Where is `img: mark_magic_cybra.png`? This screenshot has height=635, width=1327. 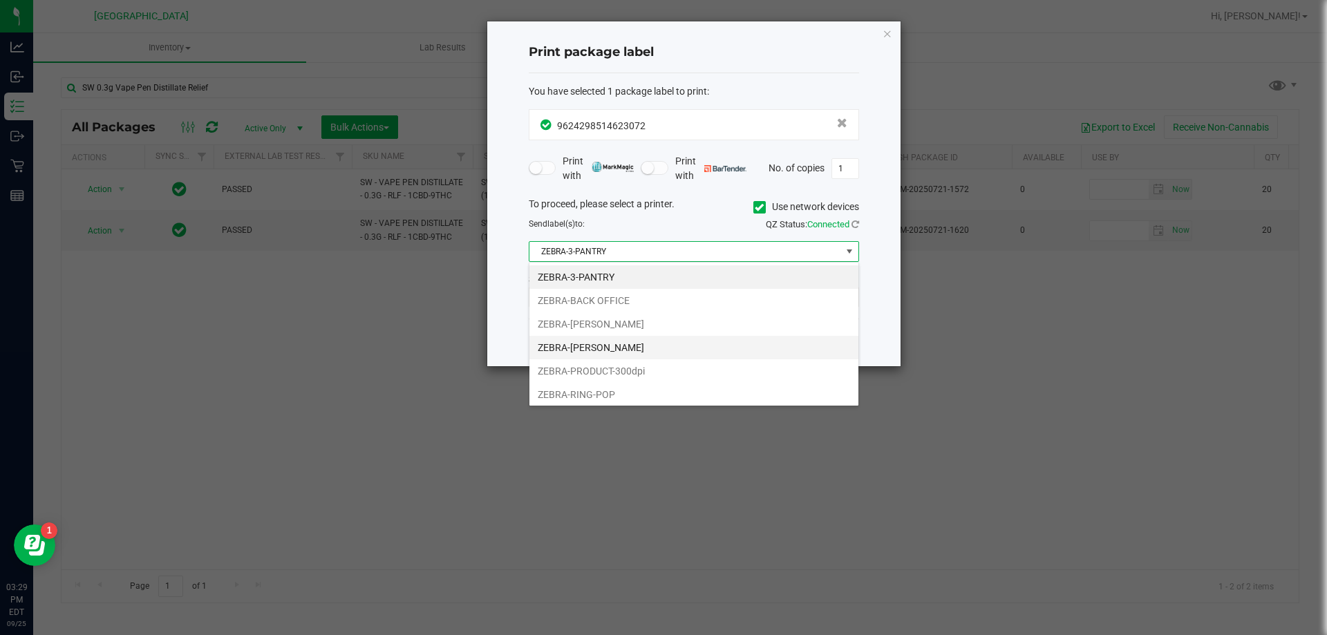
img: mark_magic_cybra.png is located at coordinates (613, 167).